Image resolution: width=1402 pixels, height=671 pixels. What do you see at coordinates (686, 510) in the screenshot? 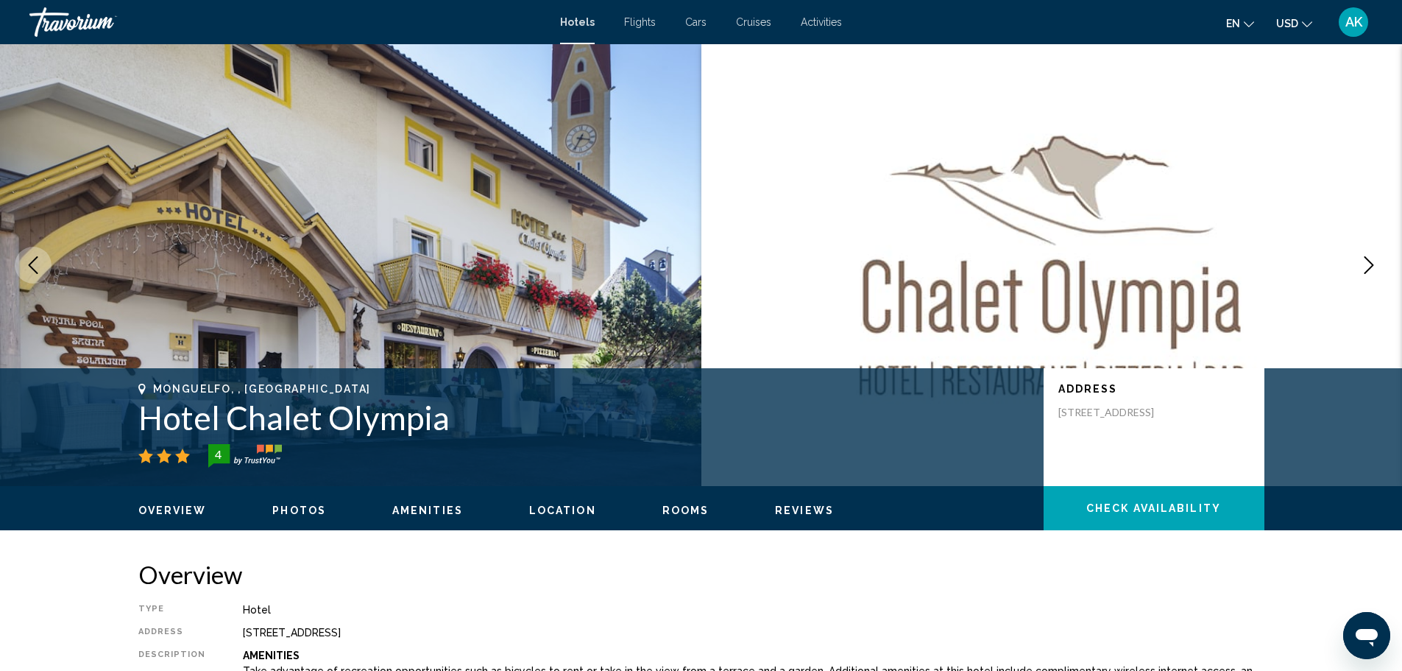
I see `button: Rooms` at bounding box center [686, 510].